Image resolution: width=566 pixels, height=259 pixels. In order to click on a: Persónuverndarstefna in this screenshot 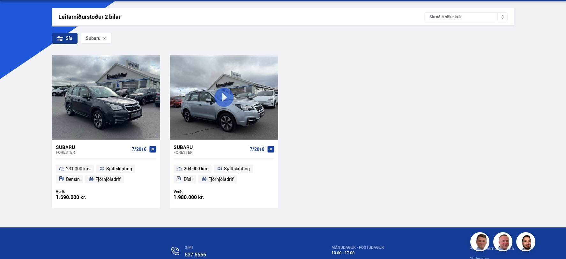, I will do `click(492, 248)`.